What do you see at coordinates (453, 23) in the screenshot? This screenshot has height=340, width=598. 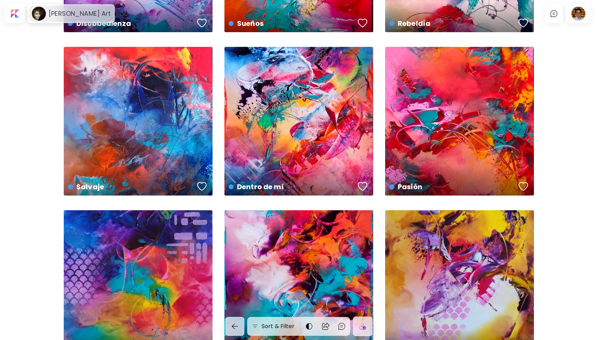 I see `h4: Rebeldía` at bounding box center [453, 23].